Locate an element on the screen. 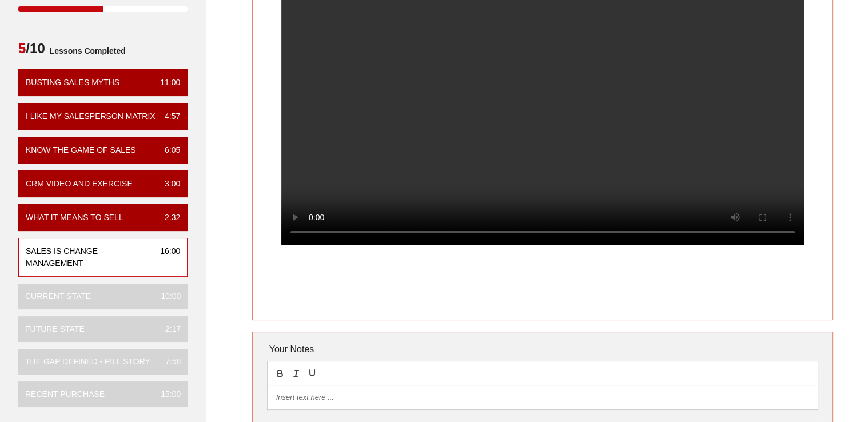 Image resolution: width=865 pixels, height=422 pixels. div: Recent Purchase is located at coordinates (65, 394).